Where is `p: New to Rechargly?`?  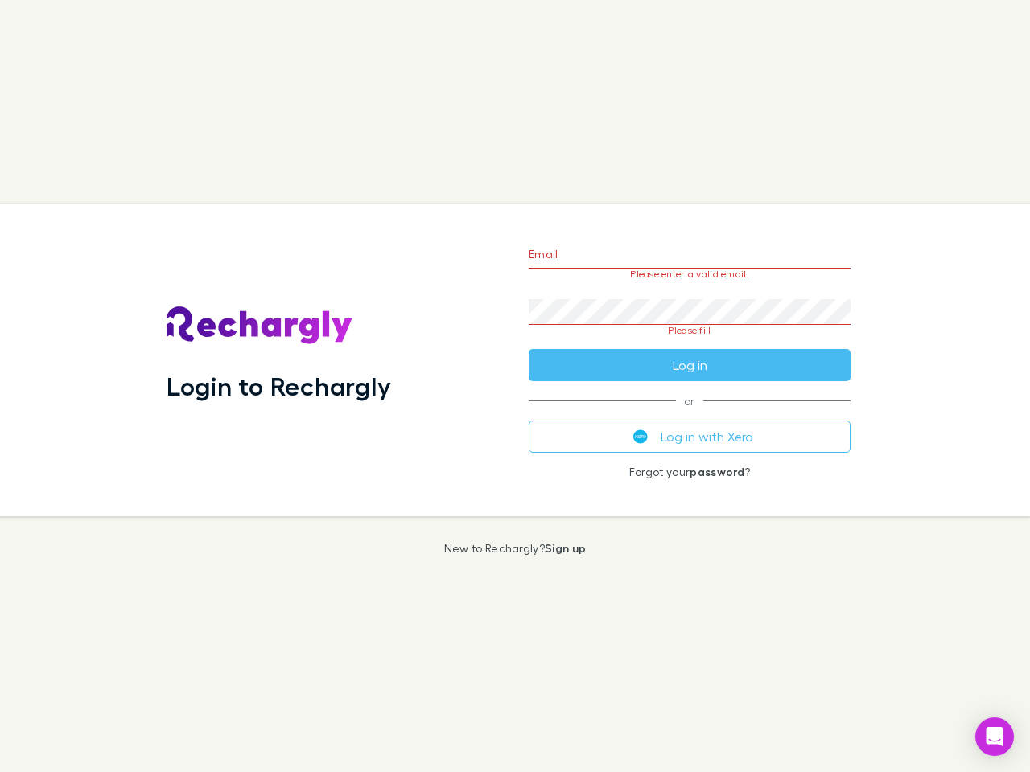
p: New to Rechargly? is located at coordinates (515, 549).